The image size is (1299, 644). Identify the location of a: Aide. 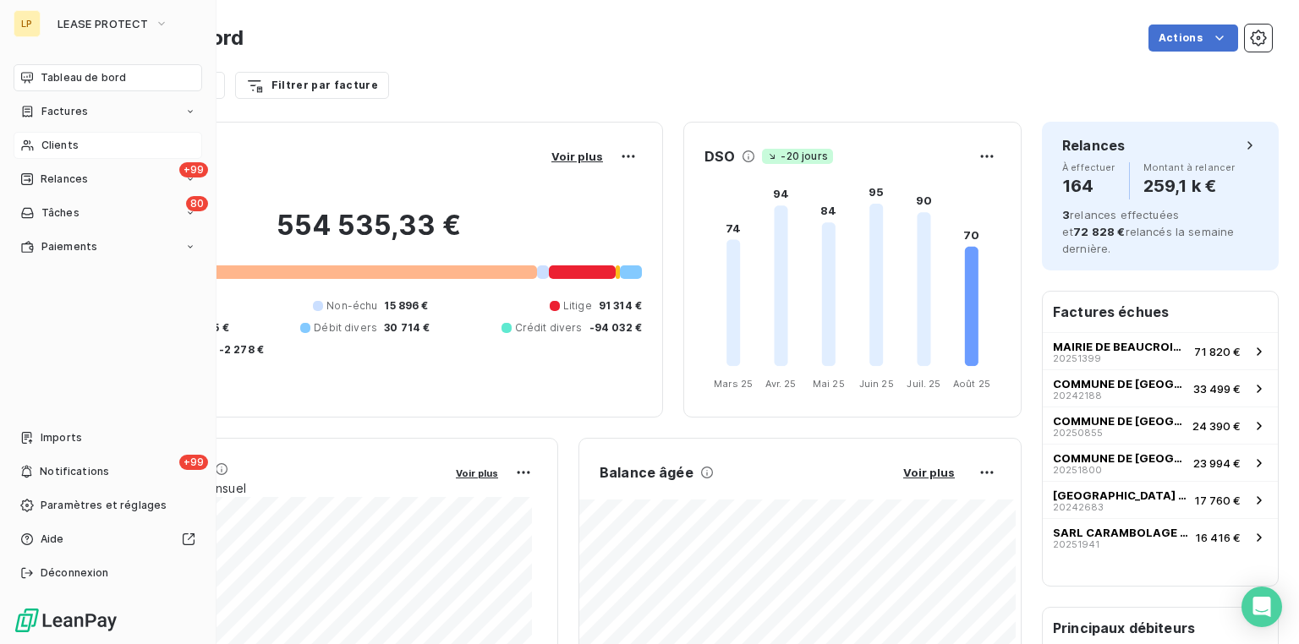
(107, 539).